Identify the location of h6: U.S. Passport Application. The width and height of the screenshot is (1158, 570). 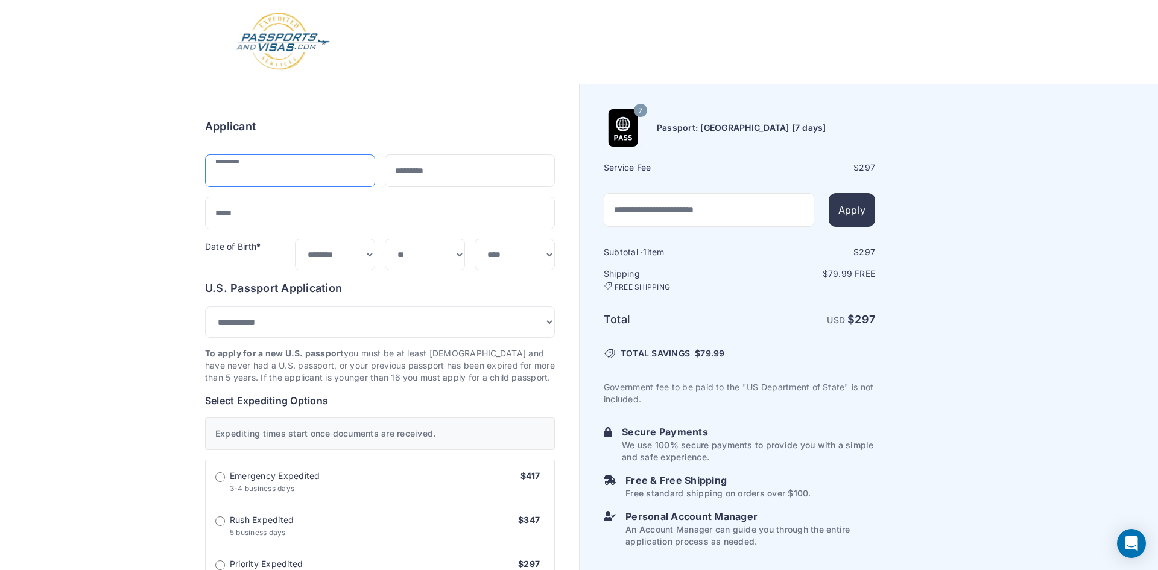
(380, 288).